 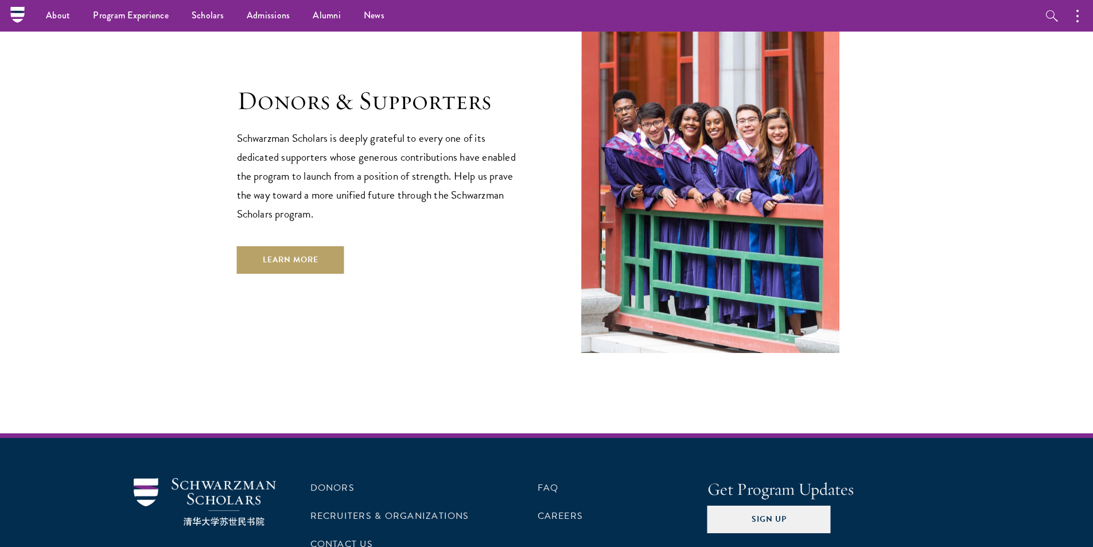 What do you see at coordinates (380, 101) in the screenshot?
I see `h1: Donors & Supporters` at bounding box center [380, 101].